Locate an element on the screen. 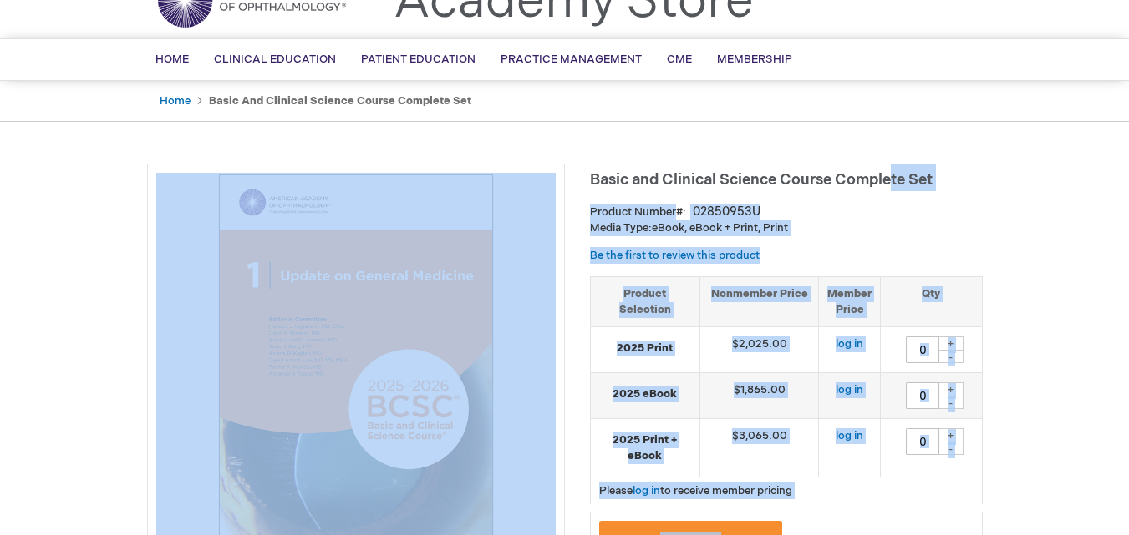 The height and width of the screenshot is (535, 1129). span: Home is located at coordinates (172, 59).